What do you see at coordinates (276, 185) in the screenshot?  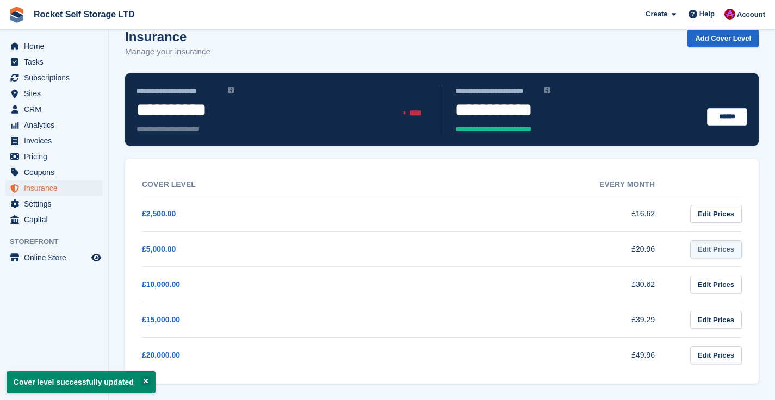 I see `th: Cover Level` at bounding box center [276, 185].